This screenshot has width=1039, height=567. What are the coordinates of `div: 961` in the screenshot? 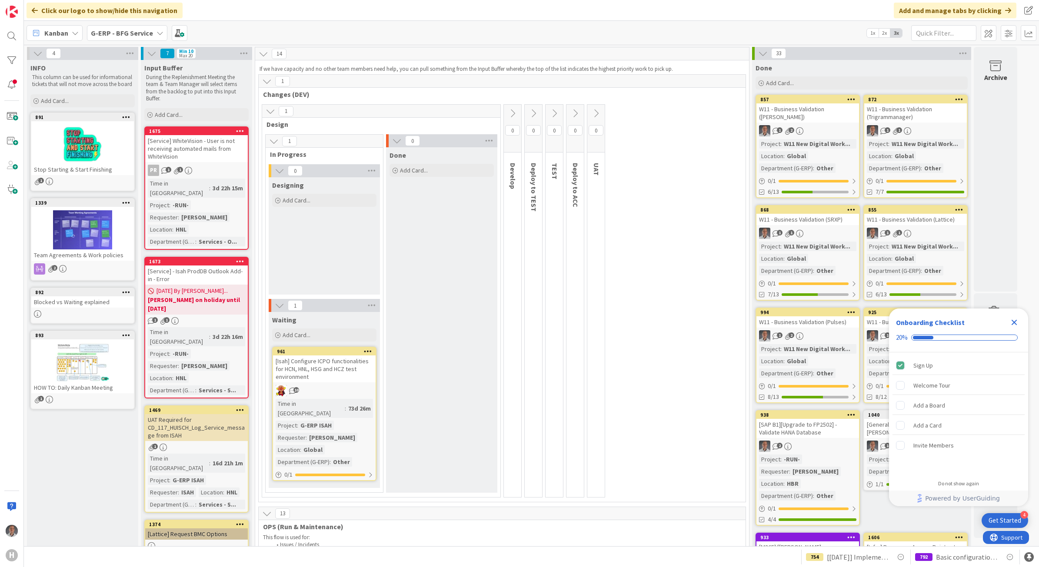 It's located at (326, 352).